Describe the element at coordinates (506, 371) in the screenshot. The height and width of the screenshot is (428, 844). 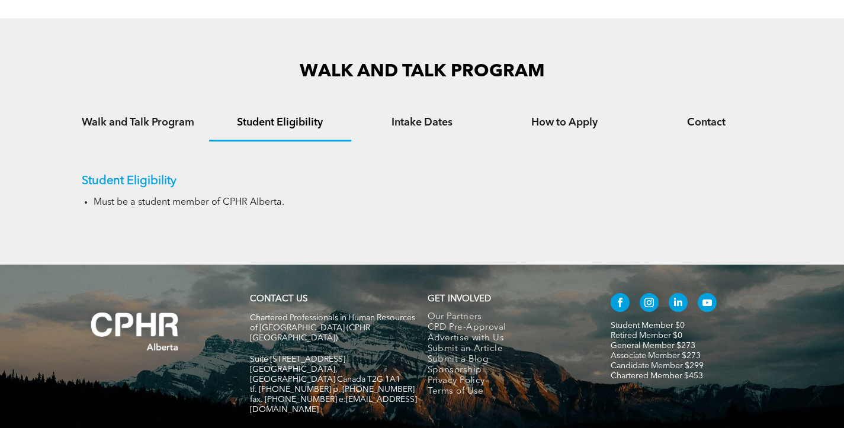
I see `a: Sponsorship` at that location.